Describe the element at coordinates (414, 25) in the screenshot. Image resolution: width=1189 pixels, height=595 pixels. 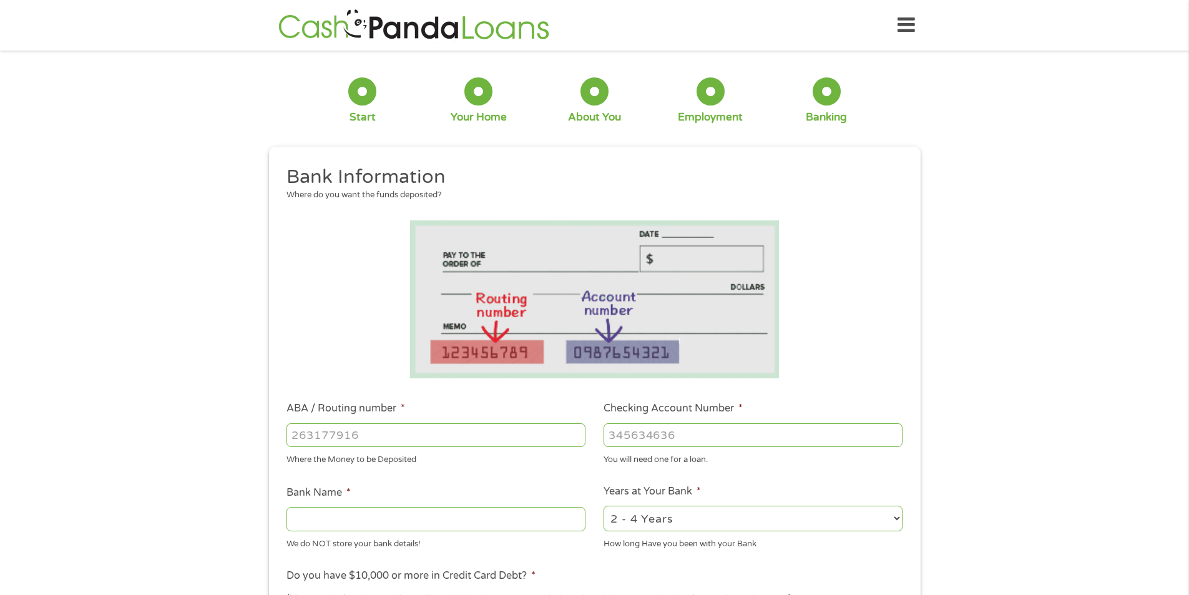
I see `img: GetLoanNow Logo` at that location.